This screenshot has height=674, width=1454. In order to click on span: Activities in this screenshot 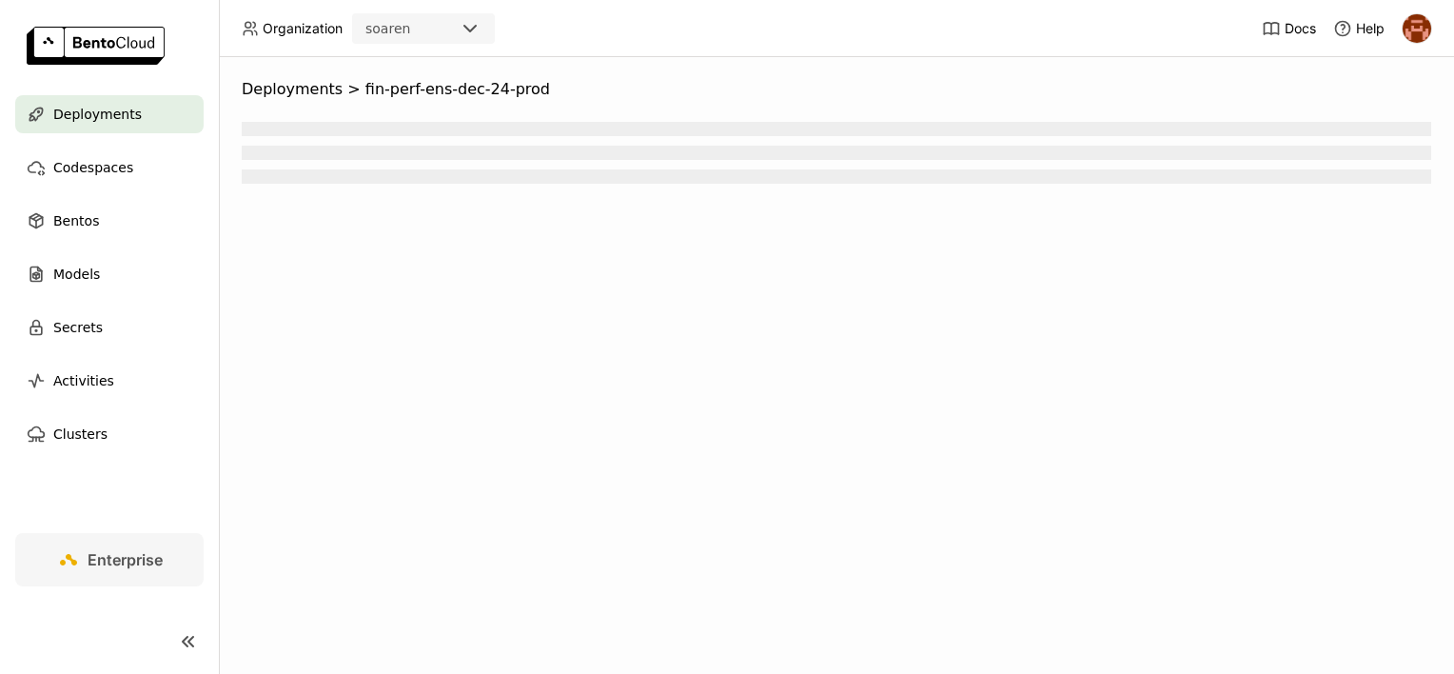, I will do `click(84, 381)`.